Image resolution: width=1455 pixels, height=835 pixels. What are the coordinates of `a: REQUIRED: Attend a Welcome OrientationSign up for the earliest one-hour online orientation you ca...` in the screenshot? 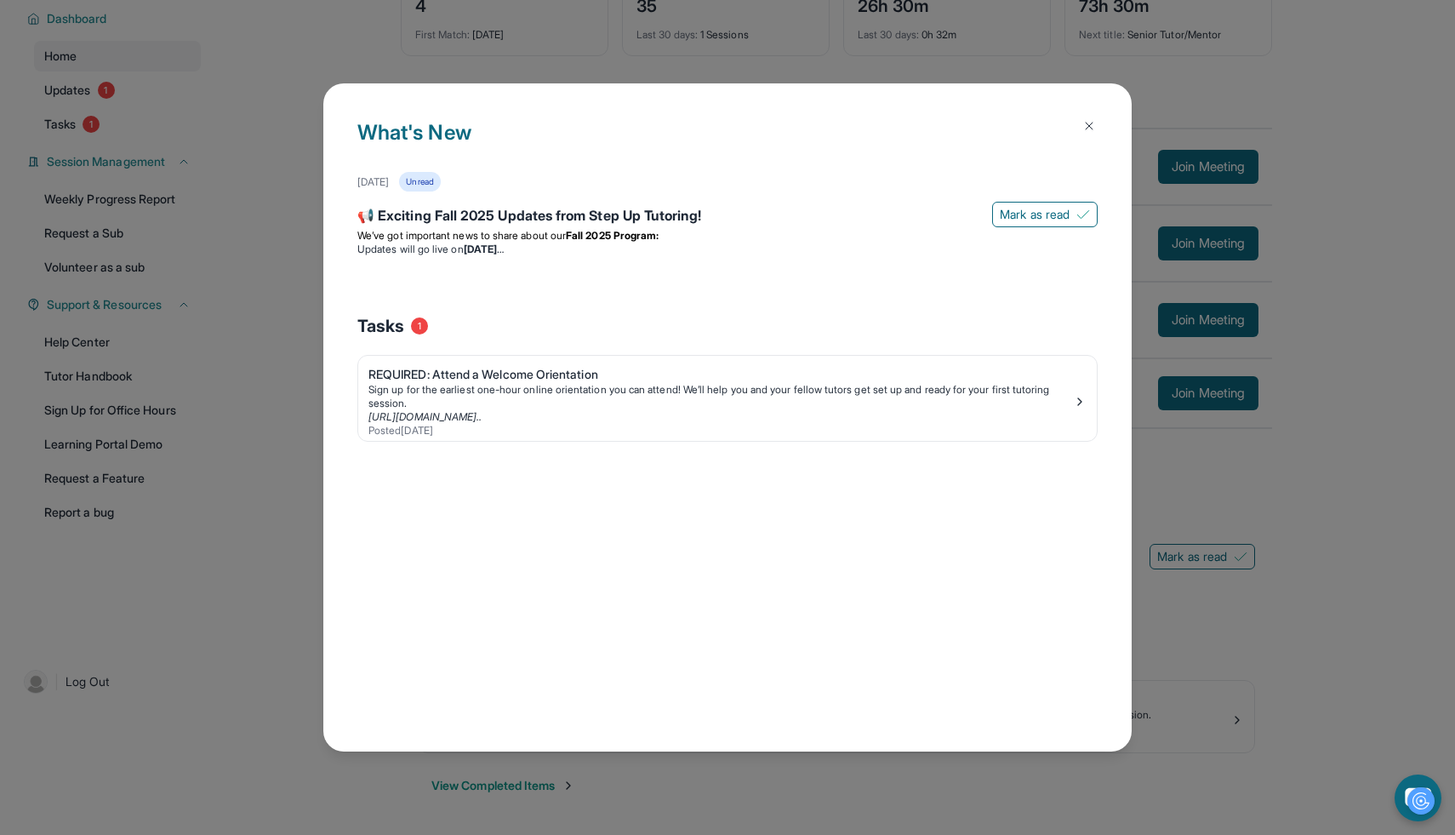 It's located at (727, 398).